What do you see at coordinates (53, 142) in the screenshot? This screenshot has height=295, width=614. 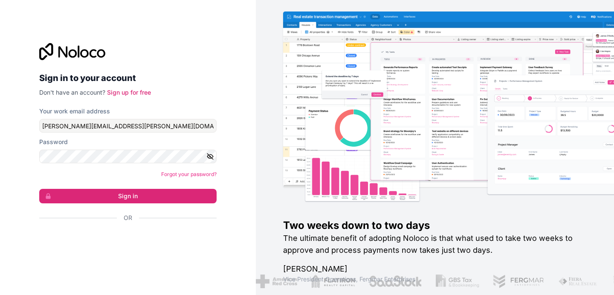 I see `label: Password` at bounding box center [53, 142].